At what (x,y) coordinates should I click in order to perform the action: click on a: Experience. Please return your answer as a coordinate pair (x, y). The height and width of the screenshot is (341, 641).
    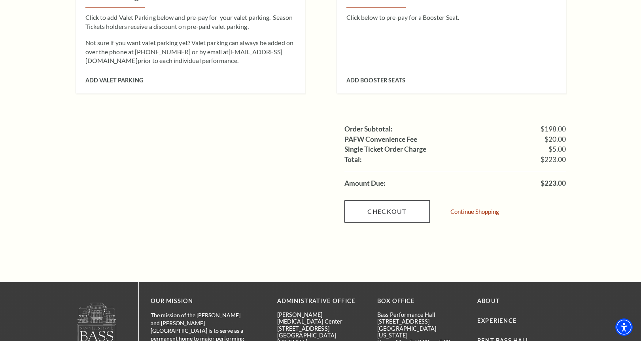
    Looking at the image, I should click on (497, 320).